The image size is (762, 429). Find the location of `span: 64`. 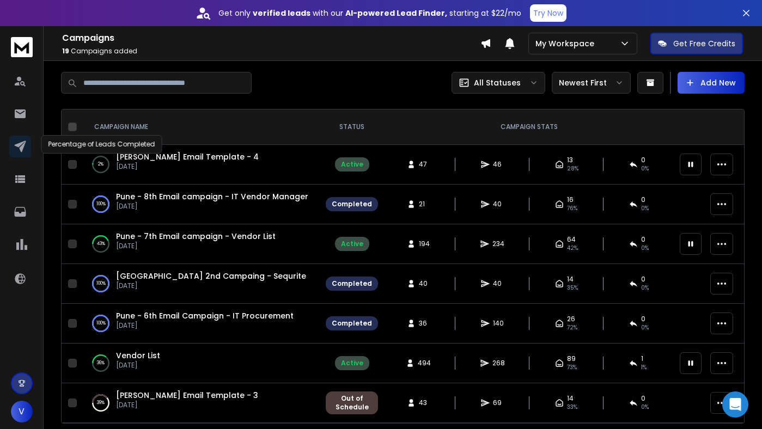

span: 64 is located at coordinates (571, 240).